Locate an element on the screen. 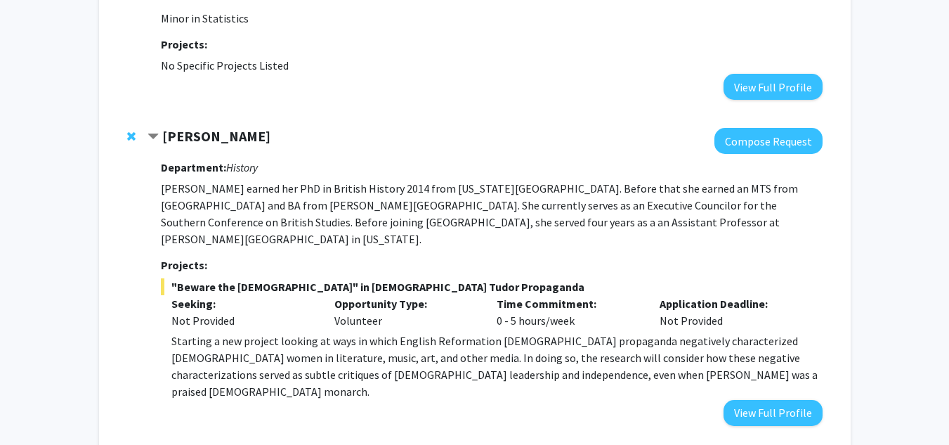  p: Time Commitment: is located at coordinates (568, 303).